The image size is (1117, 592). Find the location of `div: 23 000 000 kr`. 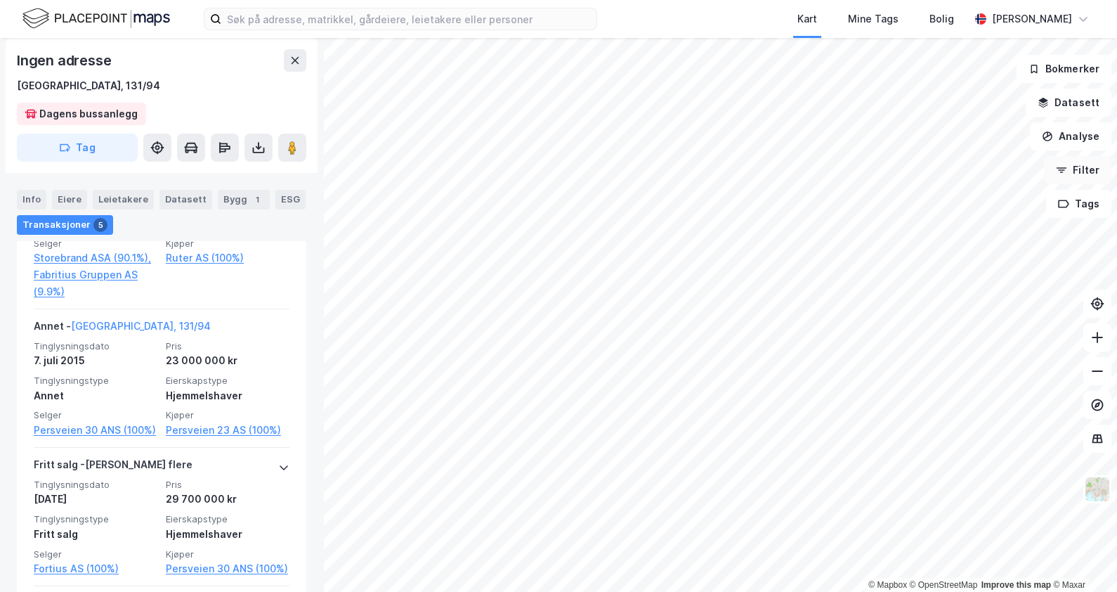

div: 23 000 000 kr is located at coordinates (228, 360).